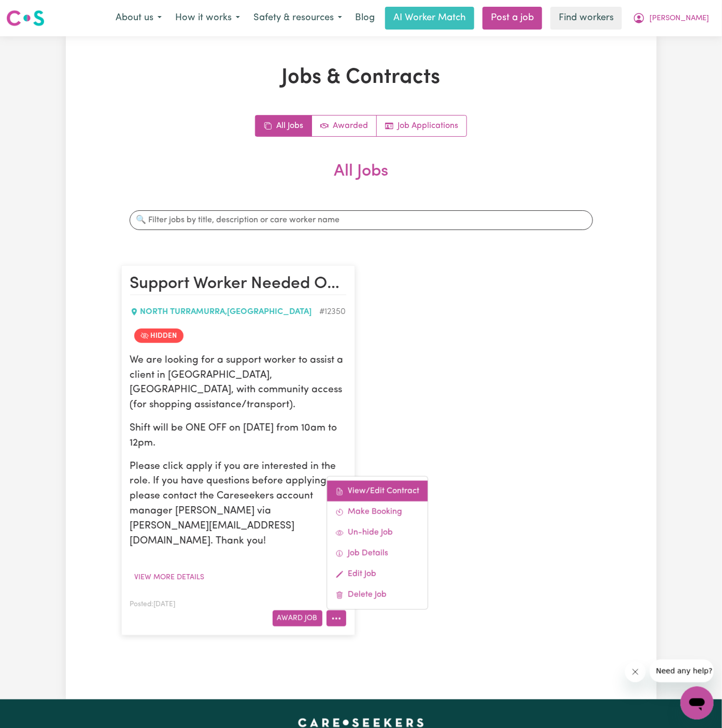 The image size is (722, 728). Describe the element at coordinates (421, 126) in the screenshot. I see `a: Job applications` at that location.